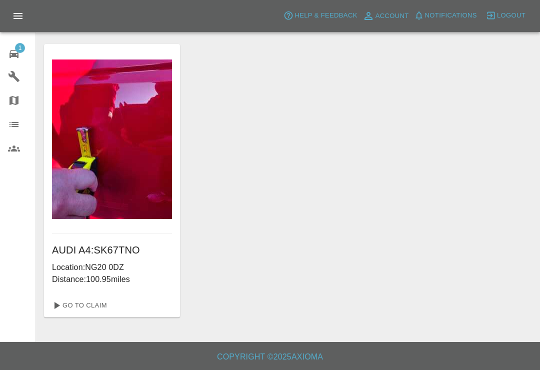 This screenshot has width=540, height=370. Describe the element at coordinates (385, 16) in the screenshot. I see `a: Account` at that location.